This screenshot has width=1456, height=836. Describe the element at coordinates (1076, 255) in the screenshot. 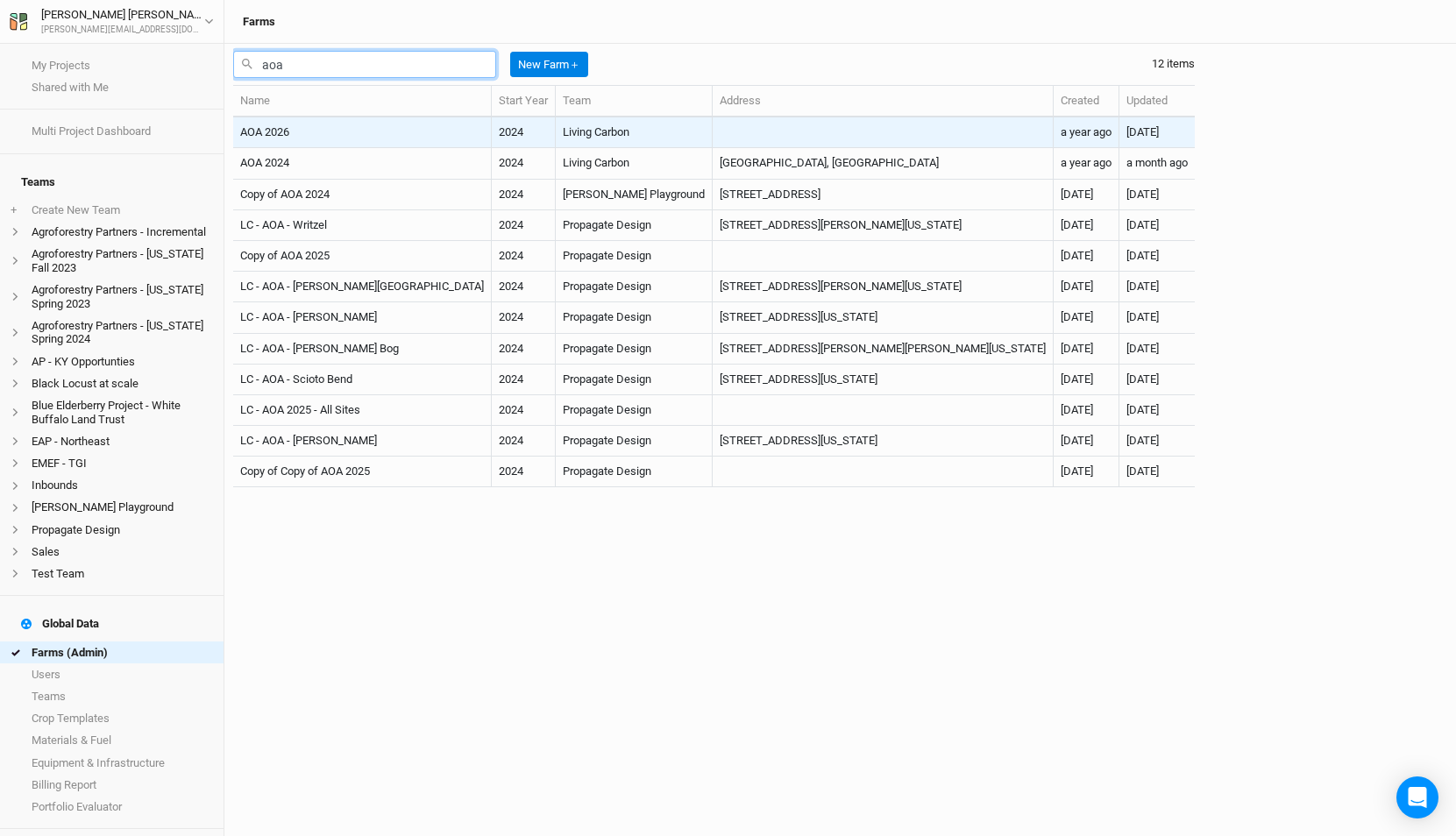

I see `span: Nov 5, 2024 11:42 AM` at that location.